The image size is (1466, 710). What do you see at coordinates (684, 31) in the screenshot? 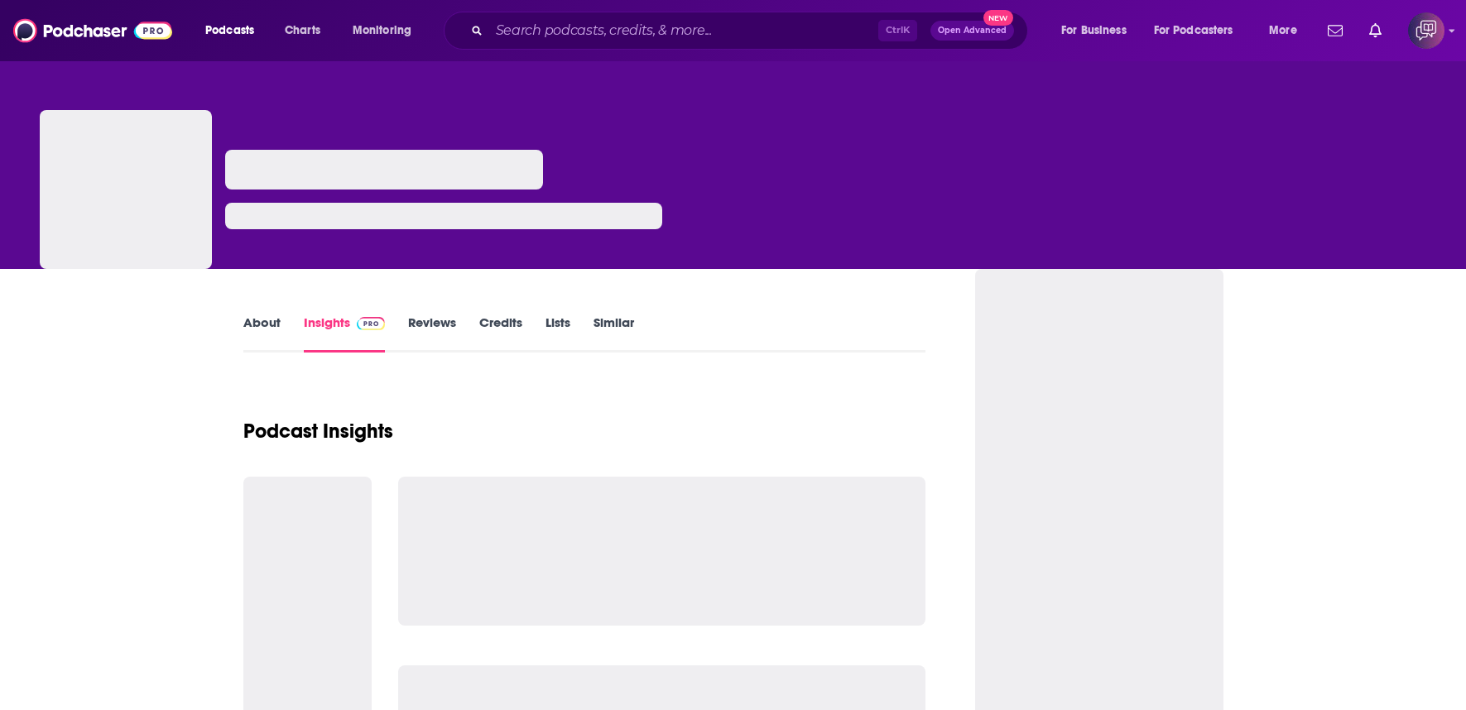
I see `input: Search podcasts, credits, & more...` at bounding box center [684, 31].